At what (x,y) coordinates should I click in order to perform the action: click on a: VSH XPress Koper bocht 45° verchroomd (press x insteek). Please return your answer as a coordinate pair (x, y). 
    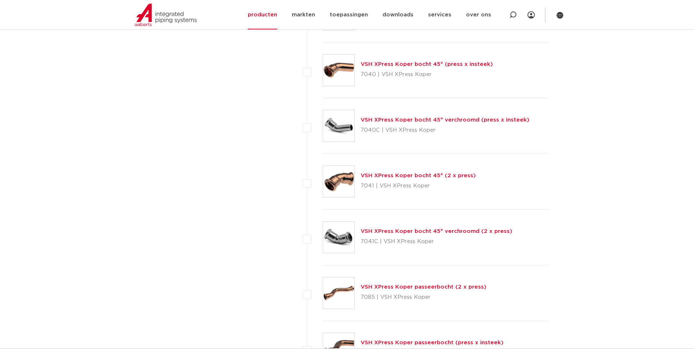
    Looking at the image, I should click on (445, 120).